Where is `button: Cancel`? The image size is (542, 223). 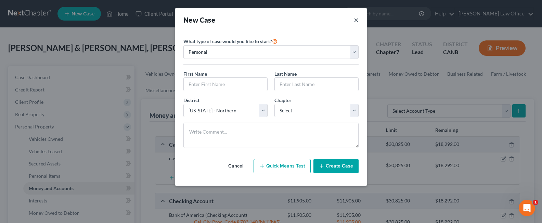
button: Cancel is located at coordinates (236, 166).